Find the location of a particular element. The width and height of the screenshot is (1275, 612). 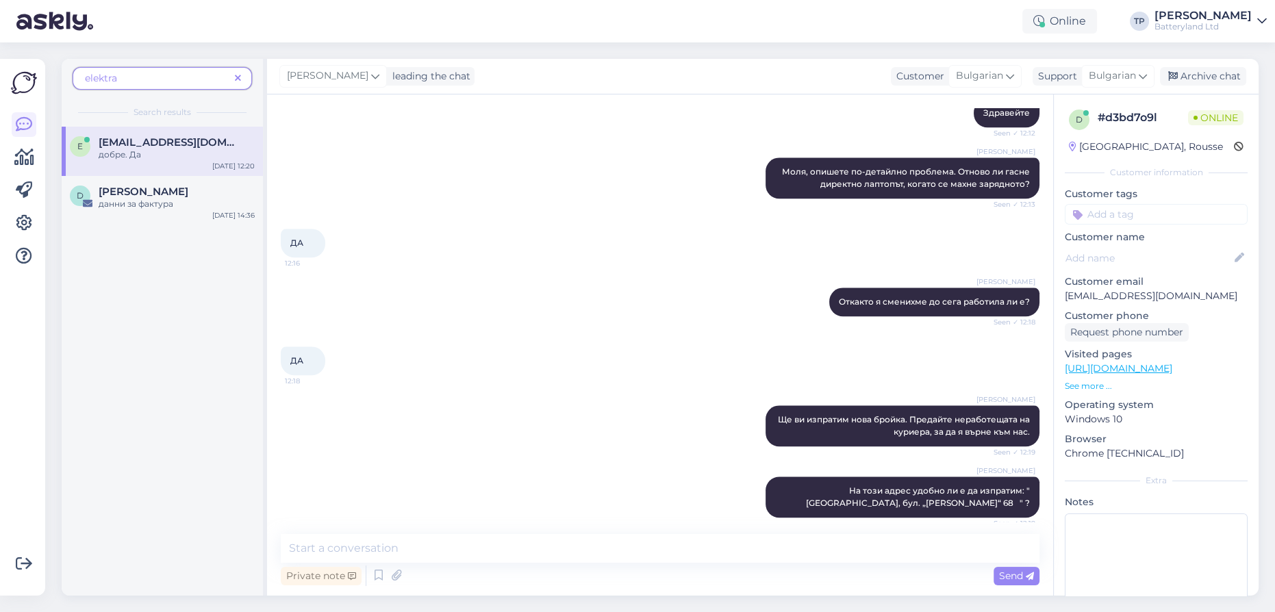

span: d is located at coordinates (1079, 119).